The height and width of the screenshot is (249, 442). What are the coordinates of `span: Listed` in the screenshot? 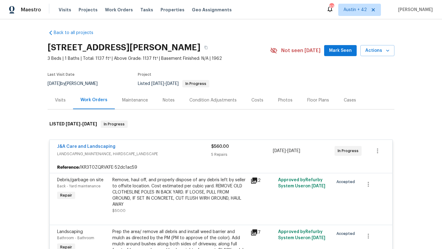 It's located at (174, 84).